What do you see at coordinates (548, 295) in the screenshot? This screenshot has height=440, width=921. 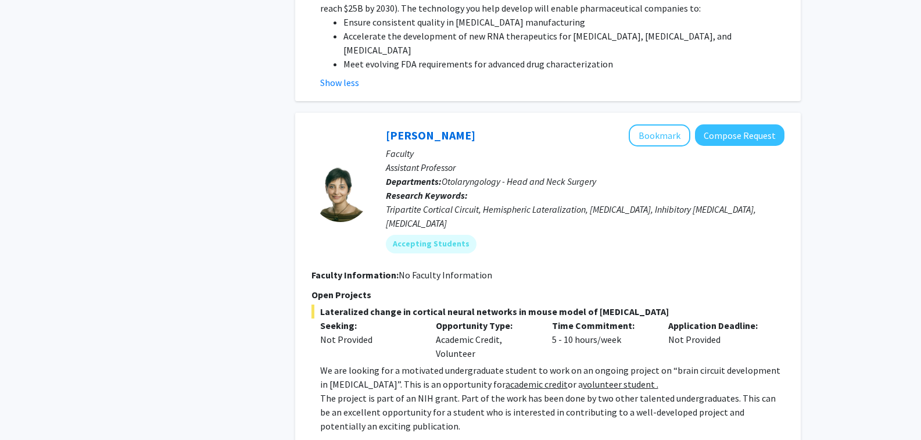 I see `p: Open Projects` at bounding box center [548, 295].